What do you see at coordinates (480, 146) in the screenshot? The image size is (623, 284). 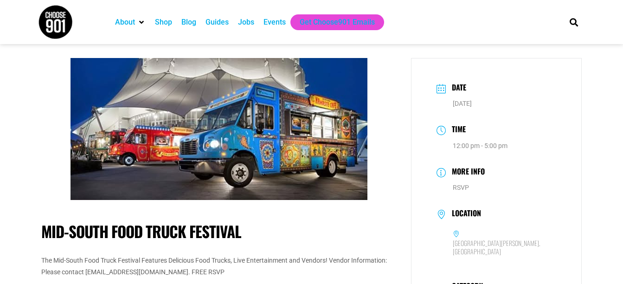 I see `abbr: 12:00 pm - 5:00 pm` at bounding box center [480, 146].